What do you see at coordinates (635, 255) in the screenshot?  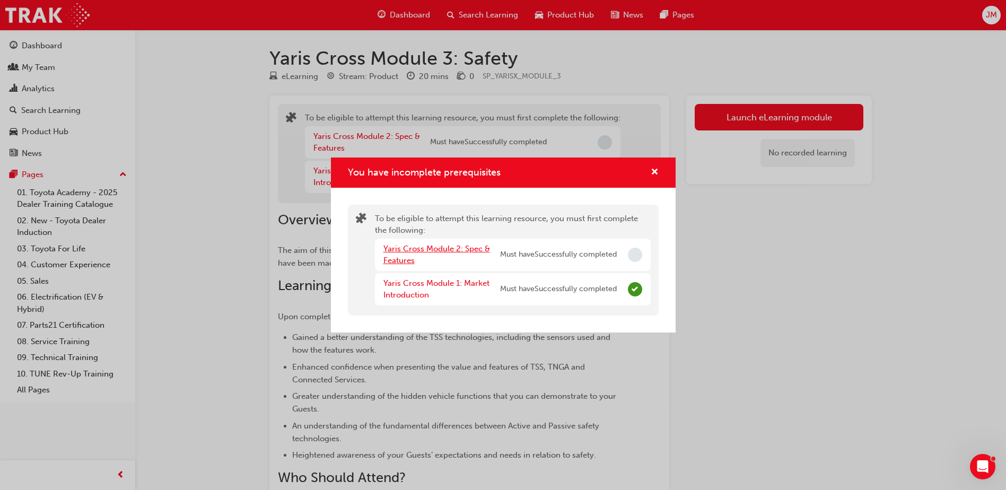 I see `span: Incomplete` at bounding box center [635, 255].